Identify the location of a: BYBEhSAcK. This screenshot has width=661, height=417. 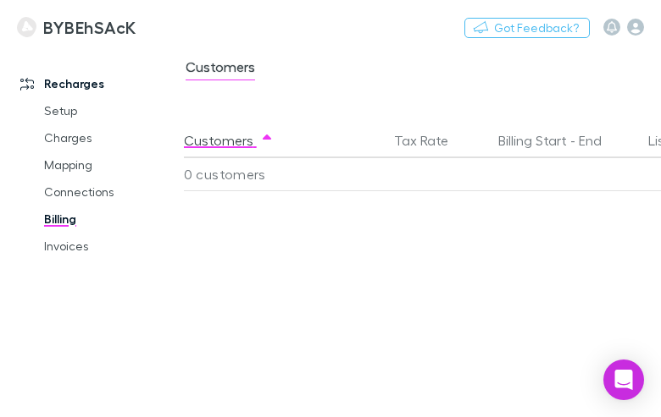
(77, 27).